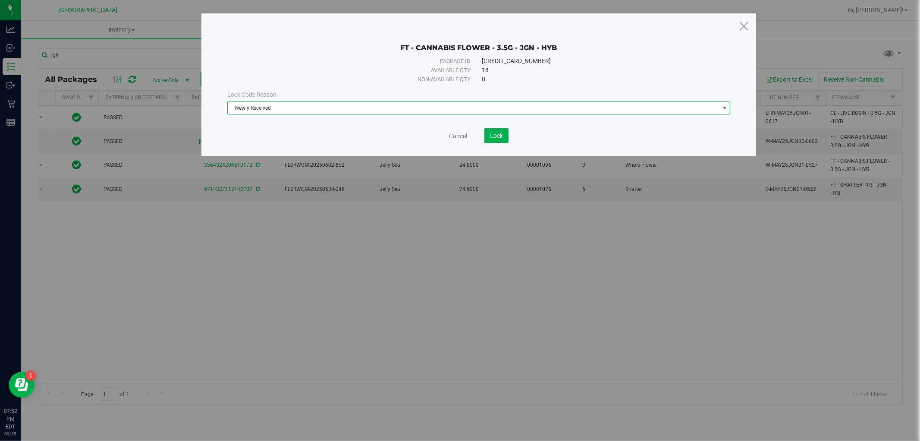 This screenshot has height=441, width=920. I want to click on span: select, so click(725, 108).